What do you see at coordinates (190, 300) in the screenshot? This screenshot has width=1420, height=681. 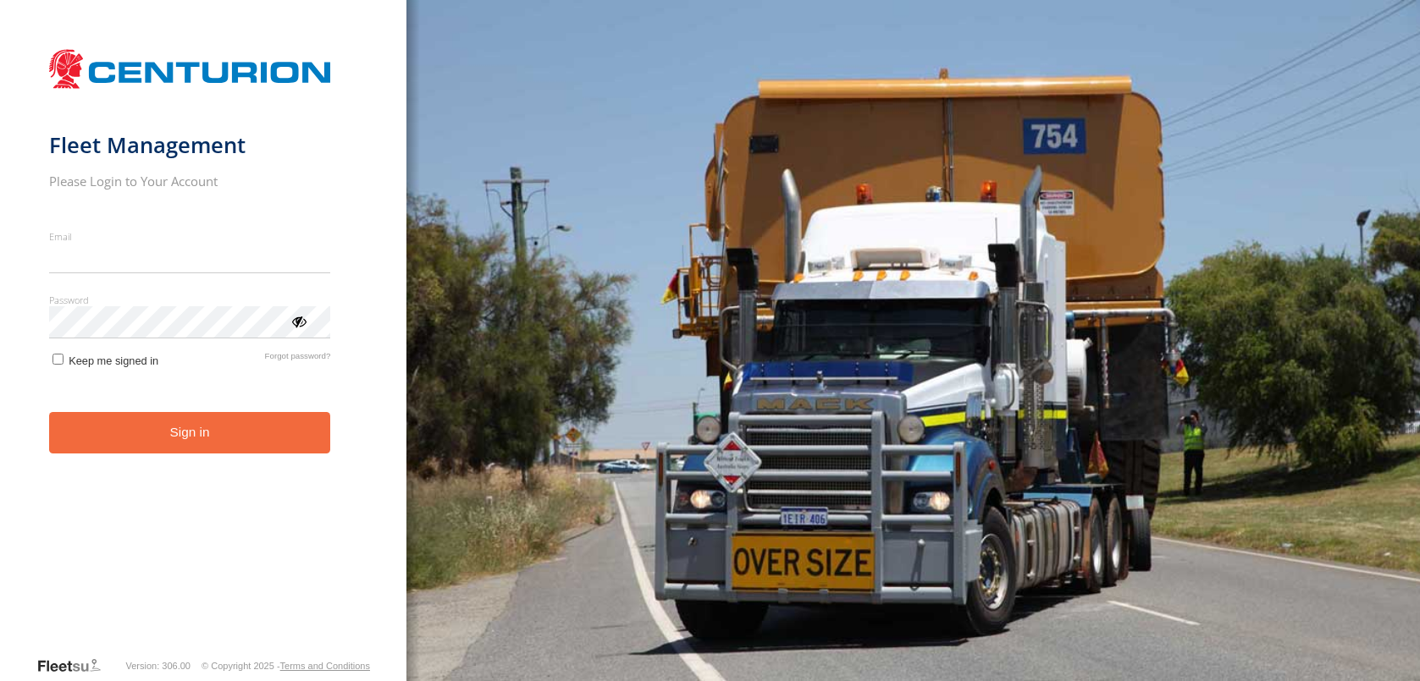 I see `label: Password` at bounding box center [190, 300].